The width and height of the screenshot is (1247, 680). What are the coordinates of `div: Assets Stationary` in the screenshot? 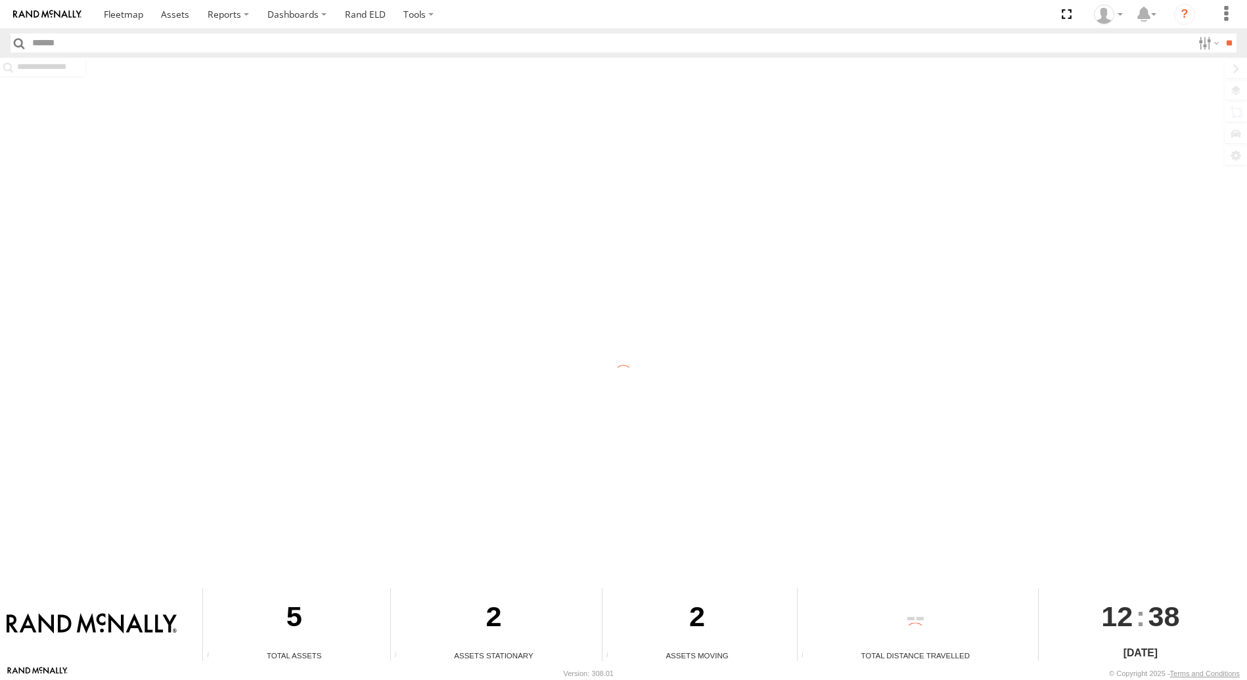 It's located at (494, 655).